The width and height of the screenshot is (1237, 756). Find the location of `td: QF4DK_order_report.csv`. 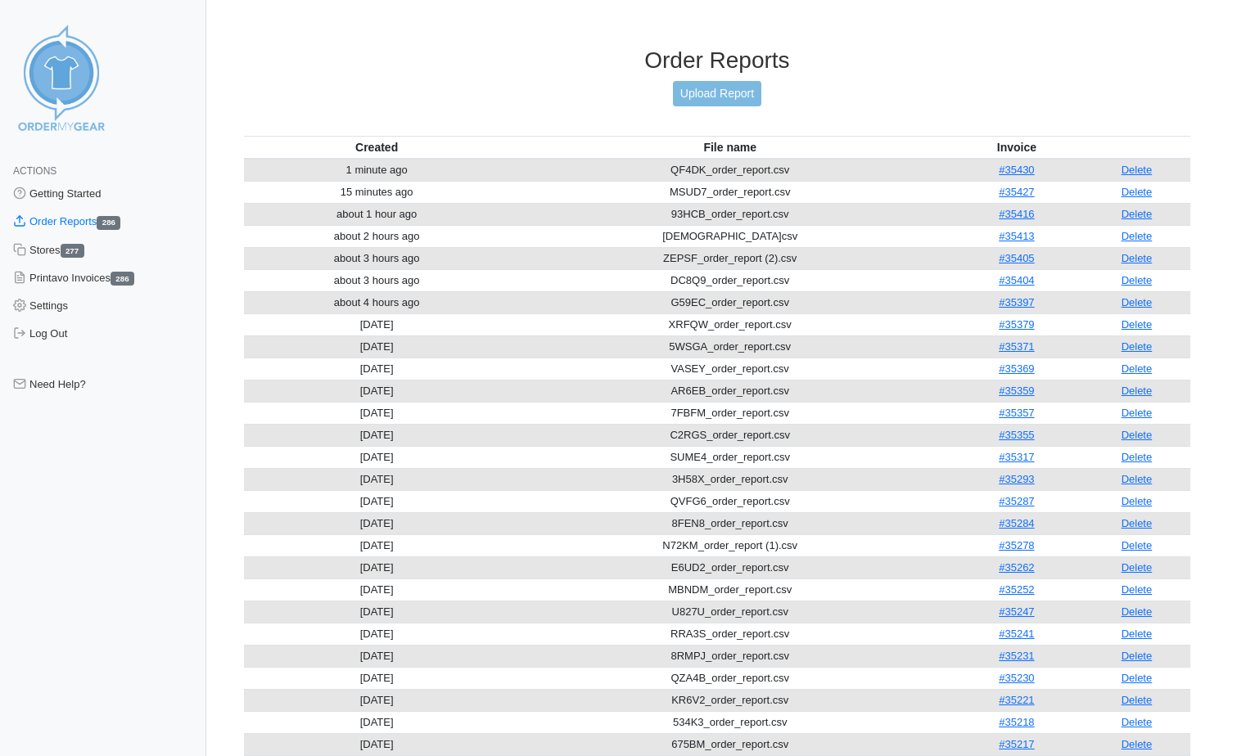

td: QF4DK_order_report.csv is located at coordinates (729, 170).